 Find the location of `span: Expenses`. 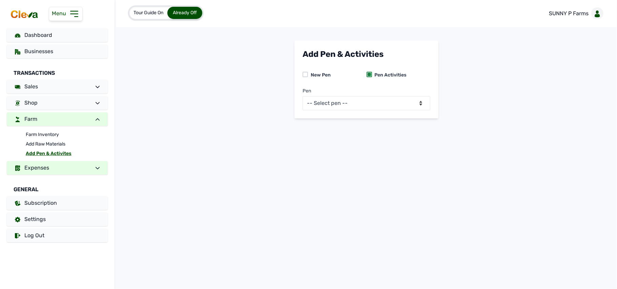

span: Expenses is located at coordinates (37, 168).